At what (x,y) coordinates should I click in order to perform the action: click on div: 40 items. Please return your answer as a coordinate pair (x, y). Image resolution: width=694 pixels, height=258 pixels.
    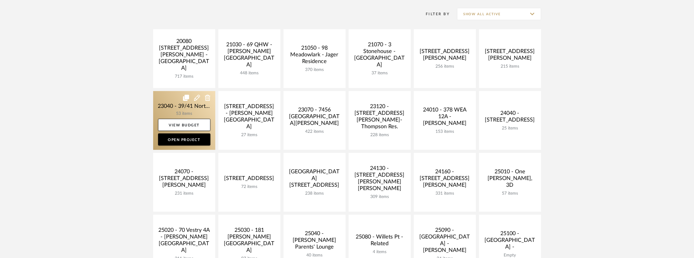
    Looking at the image, I should click on (315, 255).